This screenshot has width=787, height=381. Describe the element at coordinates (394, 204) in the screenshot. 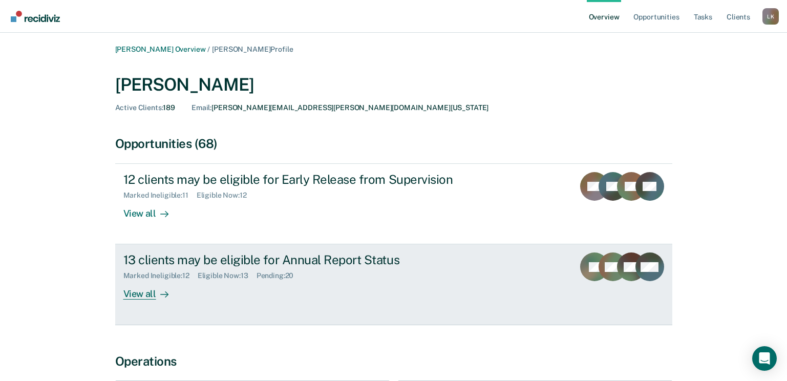

I see `a: 12 clients may be eligible for Early Release from SupervisionMarked Ineligible:11Eligible Now:12V...` at that location.